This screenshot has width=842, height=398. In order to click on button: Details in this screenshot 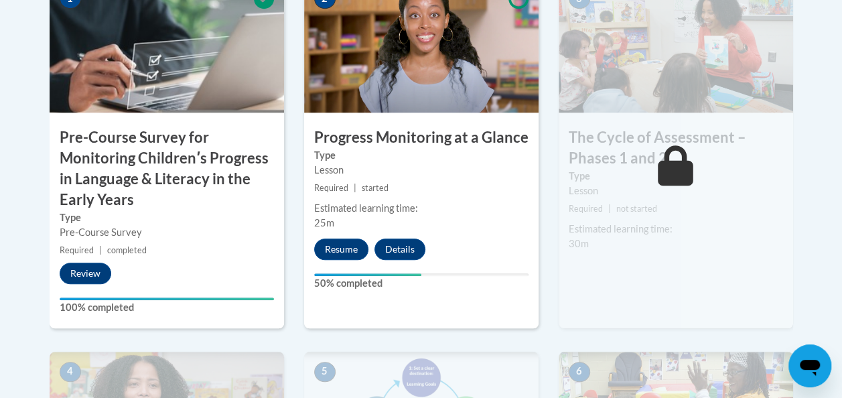, I will do `click(400, 249)`.